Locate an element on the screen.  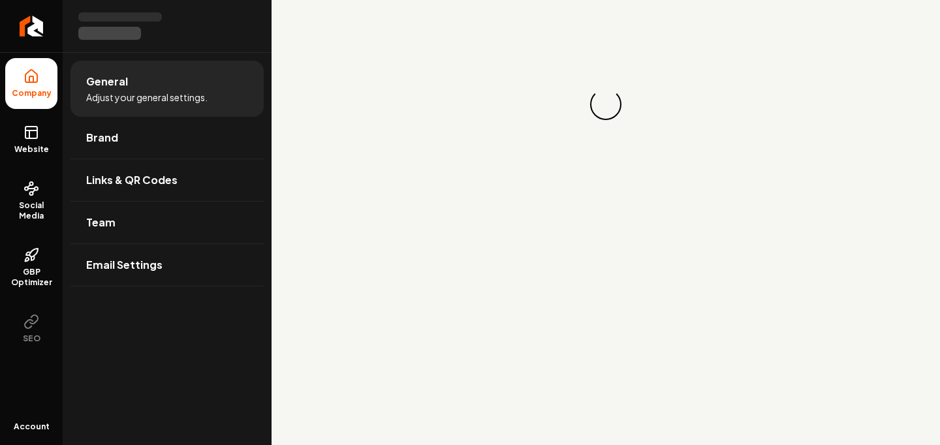
span: Social Media is located at coordinates (31, 211).